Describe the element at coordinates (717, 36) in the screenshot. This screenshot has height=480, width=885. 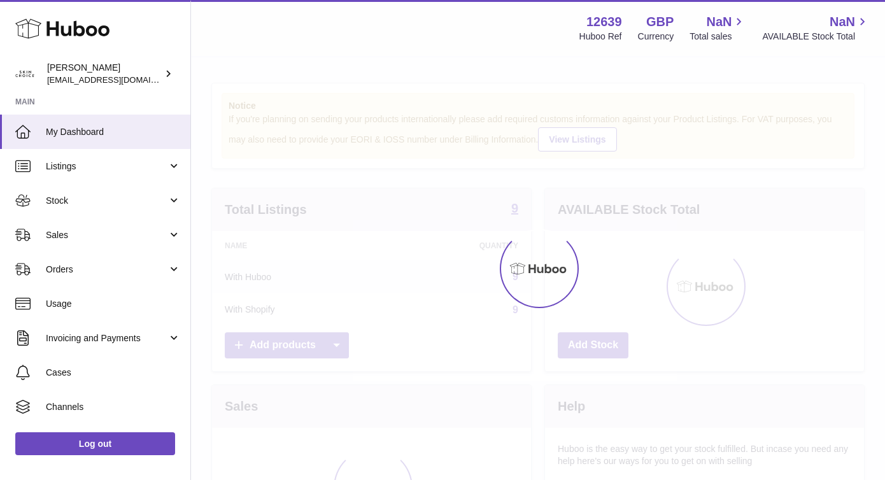
I see `span: Total sales` at that location.